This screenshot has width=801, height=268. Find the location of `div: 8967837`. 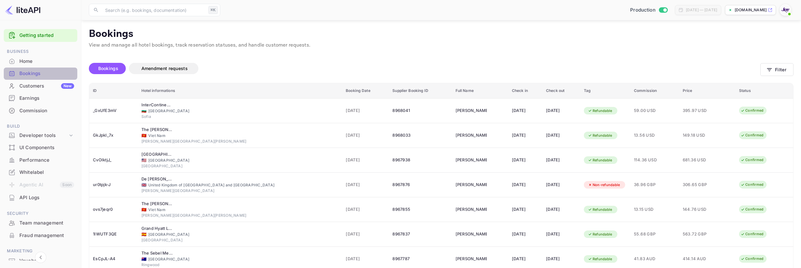

div: 8967837 is located at coordinates (420, 234).